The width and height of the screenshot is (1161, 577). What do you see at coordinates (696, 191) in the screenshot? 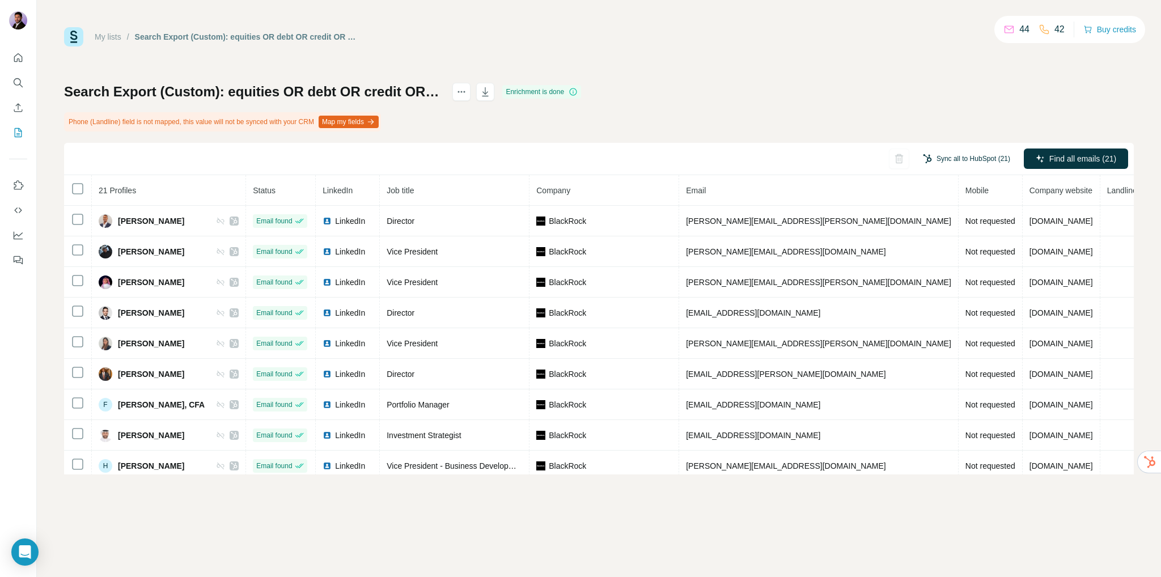
I see `span: Email` at bounding box center [696, 191].